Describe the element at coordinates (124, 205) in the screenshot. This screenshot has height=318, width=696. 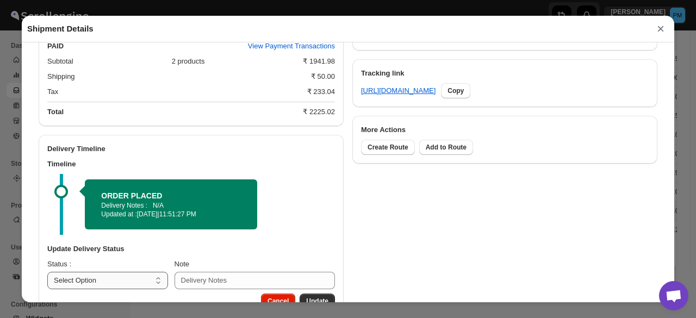
I see `p: Delivery Notes :` at that location.